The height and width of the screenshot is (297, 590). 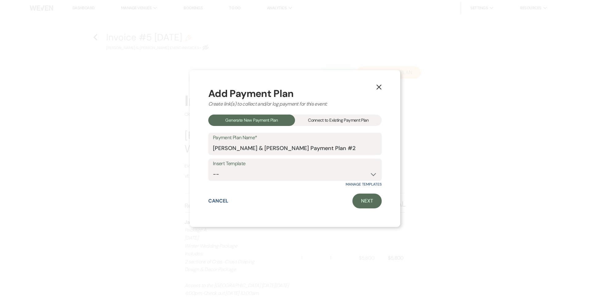 What do you see at coordinates (295, 93) in the screenshot?
I see `div: Add Payment Plan` at bounding box center [295, 93].